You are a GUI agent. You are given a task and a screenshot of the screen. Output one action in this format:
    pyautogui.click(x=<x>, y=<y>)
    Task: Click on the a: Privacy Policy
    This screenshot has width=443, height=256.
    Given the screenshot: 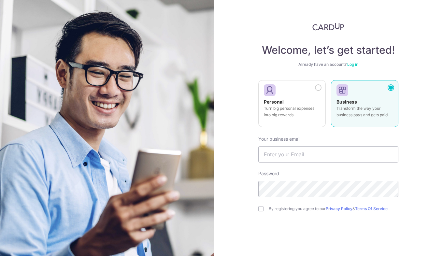 What is the action you would take?
    pyautogui.click(x=339, y=208)
    